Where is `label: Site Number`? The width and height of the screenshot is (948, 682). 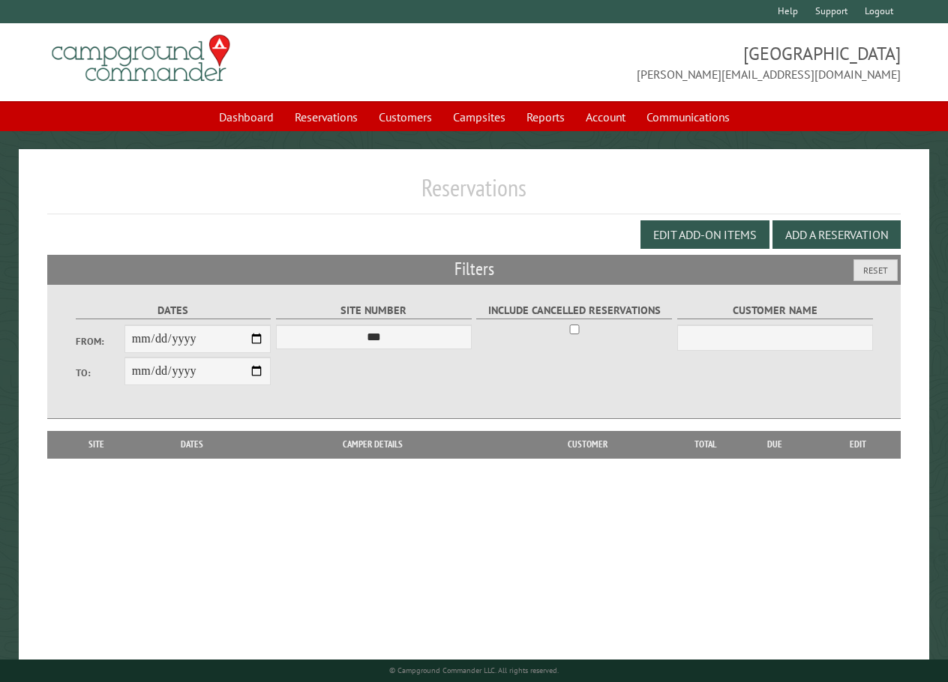 label: Site Number is located at coordinates (373, 310).